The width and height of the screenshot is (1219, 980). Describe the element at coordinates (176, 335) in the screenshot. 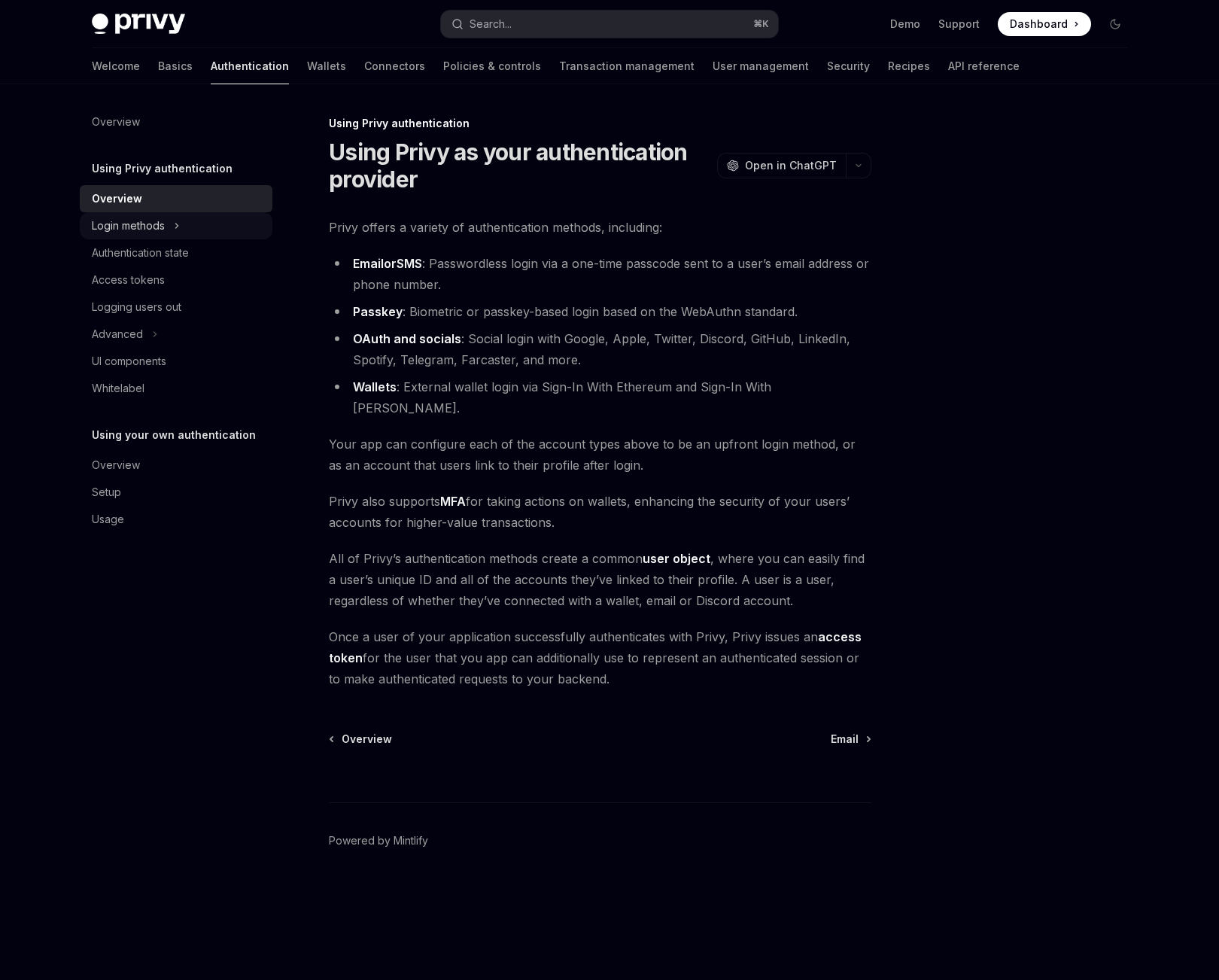

I see `button: Advanced` at that location.